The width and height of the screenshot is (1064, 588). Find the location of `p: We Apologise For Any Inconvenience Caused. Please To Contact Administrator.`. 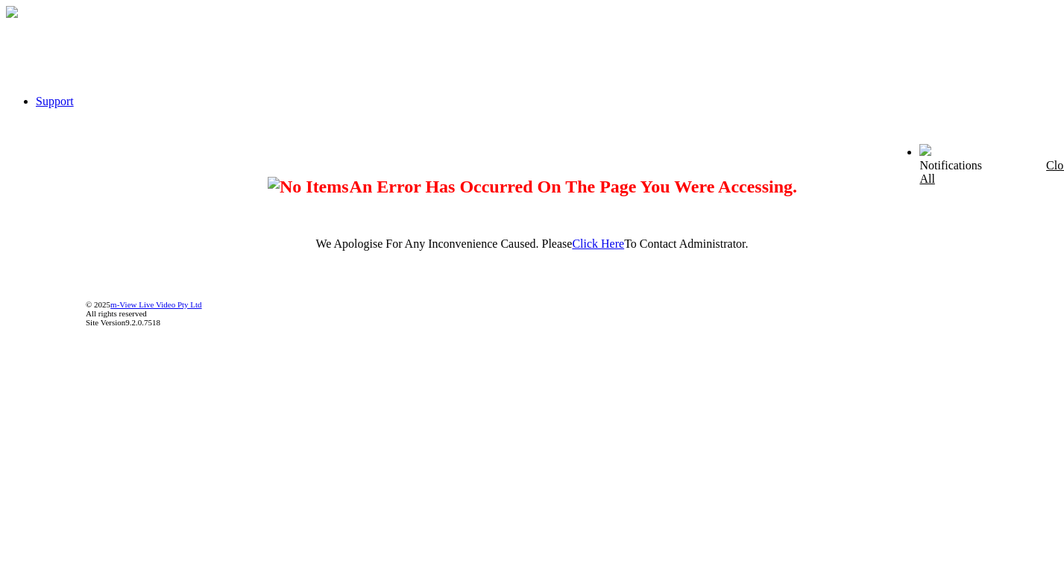

p: We Apologise For Any Inconvenience Caused. Please To Contact Administrator. is located at coordinates (532, 244).